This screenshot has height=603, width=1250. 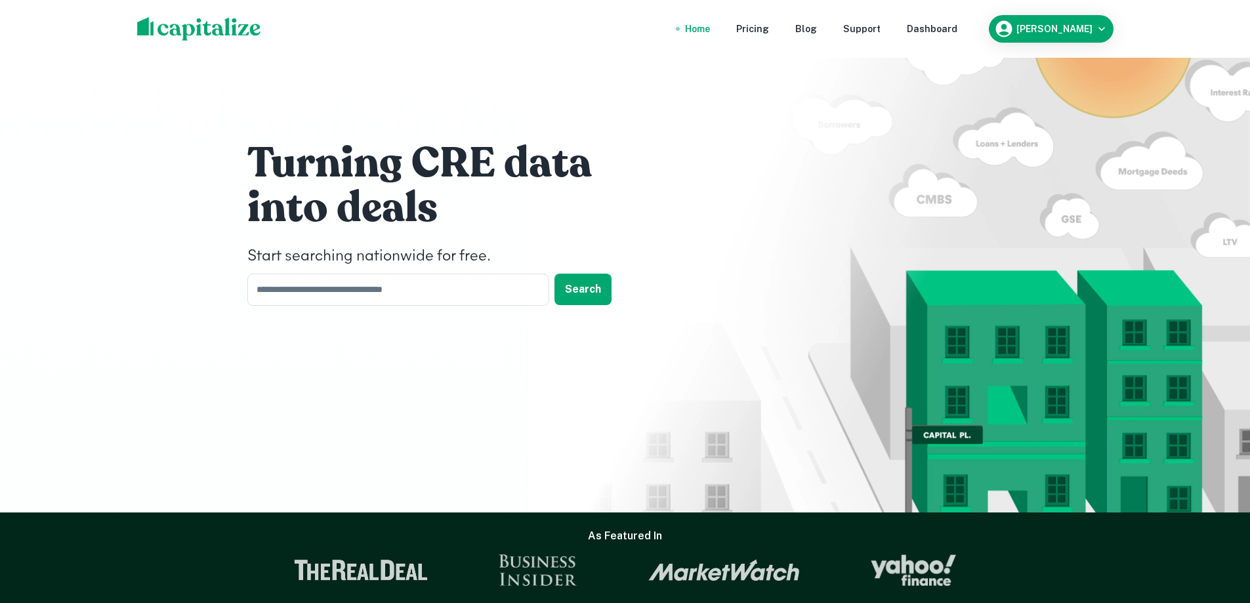 I want to click on img: Business Insider, so click(x=538, y=570).